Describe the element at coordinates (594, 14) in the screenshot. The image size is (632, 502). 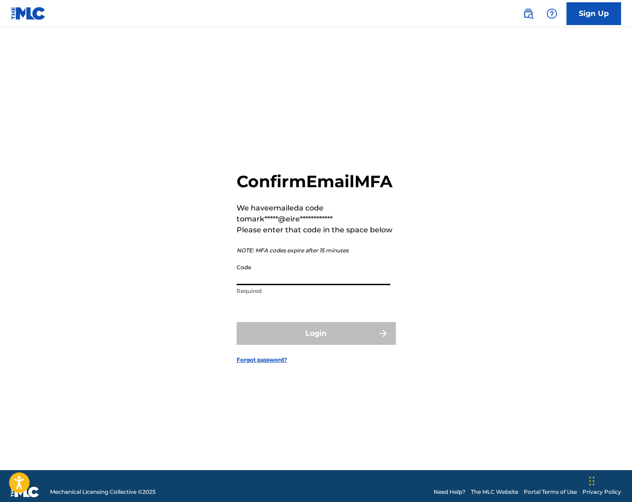
I see `a: Sign Up` at that location.